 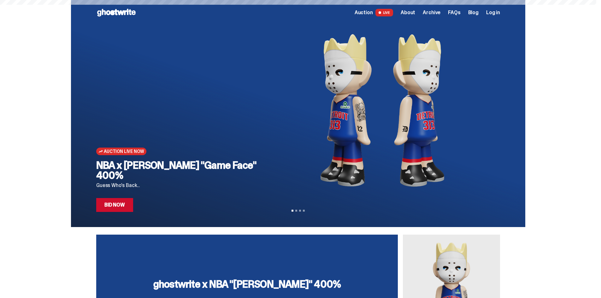 I want to click on img: NBA x Eminem "Game Face" 400%, so click(x=382, y=110).